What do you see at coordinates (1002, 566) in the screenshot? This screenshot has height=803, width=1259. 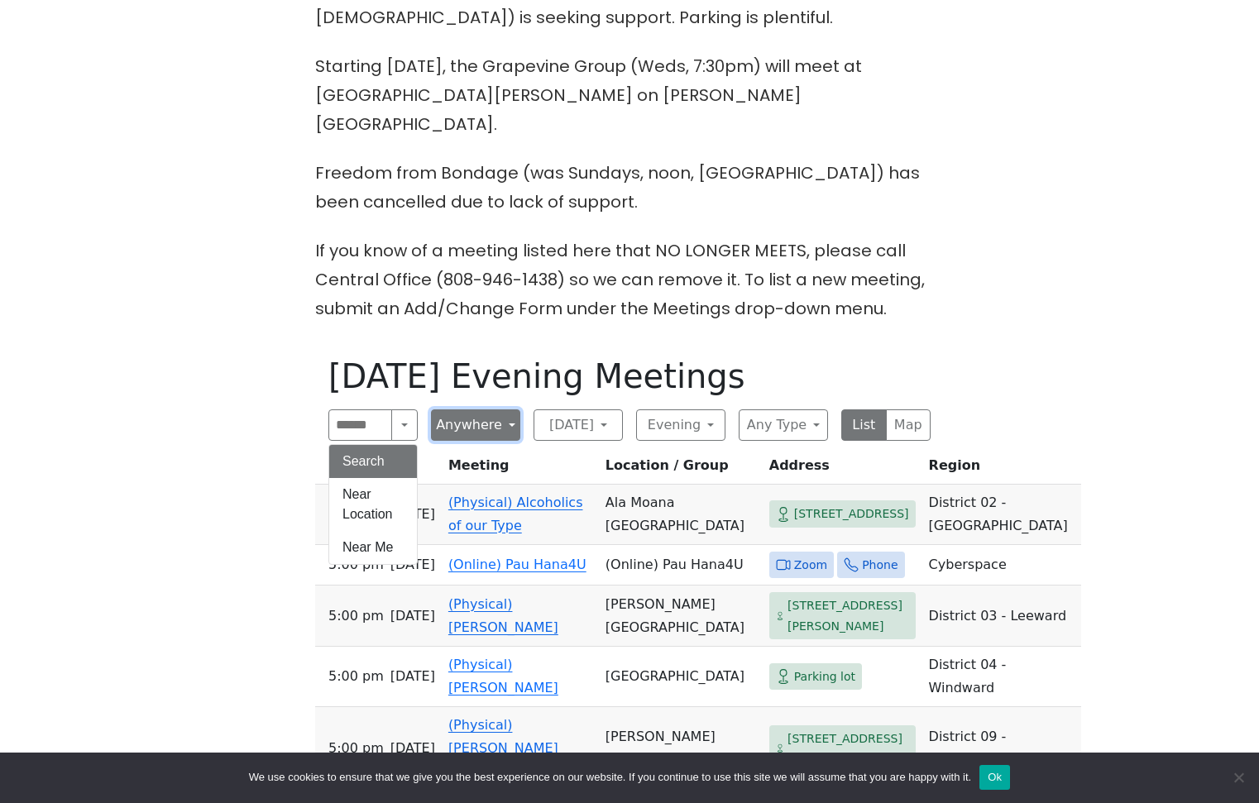 I see `td: Cyberspace` at bounding box center [1002, 566].